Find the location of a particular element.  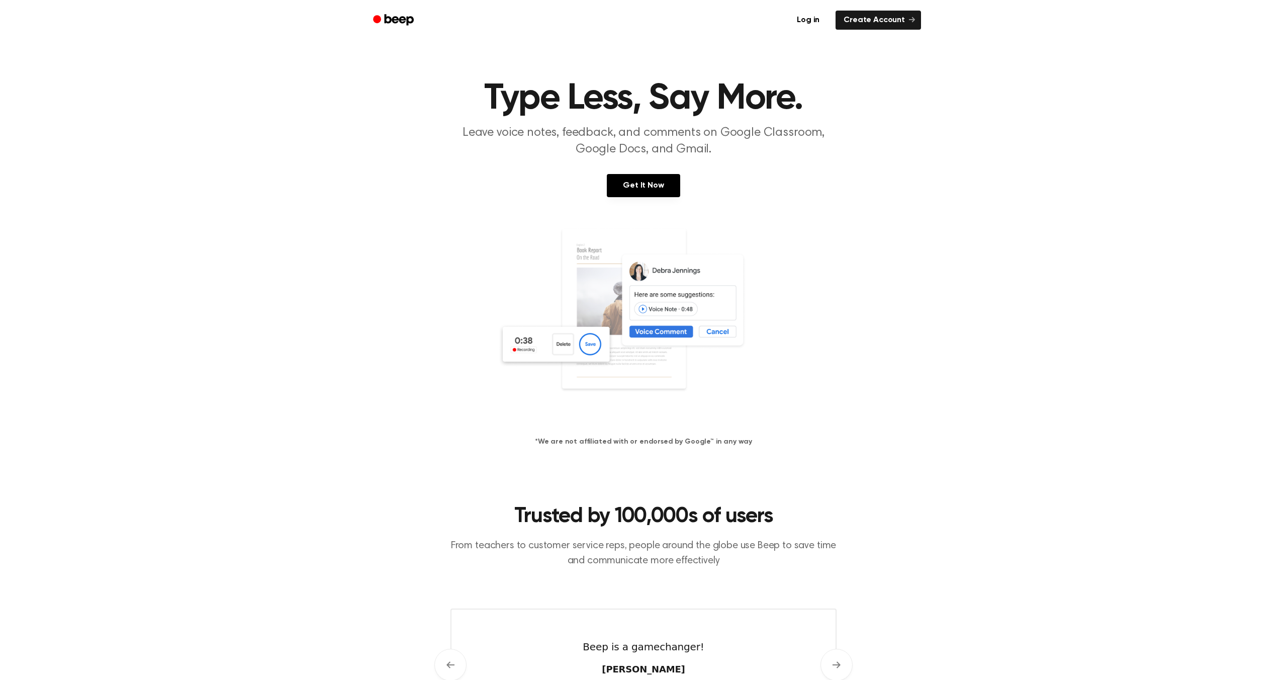

a: Beep is located at coordinates (394, 20).